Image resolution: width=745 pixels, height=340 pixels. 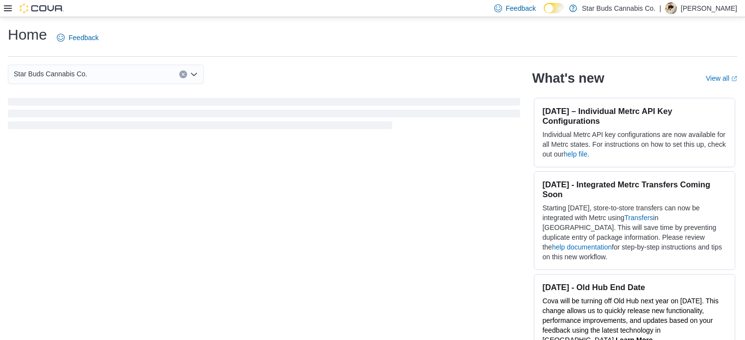 I want to click on a: help documentation, so click(x=582, y=247).